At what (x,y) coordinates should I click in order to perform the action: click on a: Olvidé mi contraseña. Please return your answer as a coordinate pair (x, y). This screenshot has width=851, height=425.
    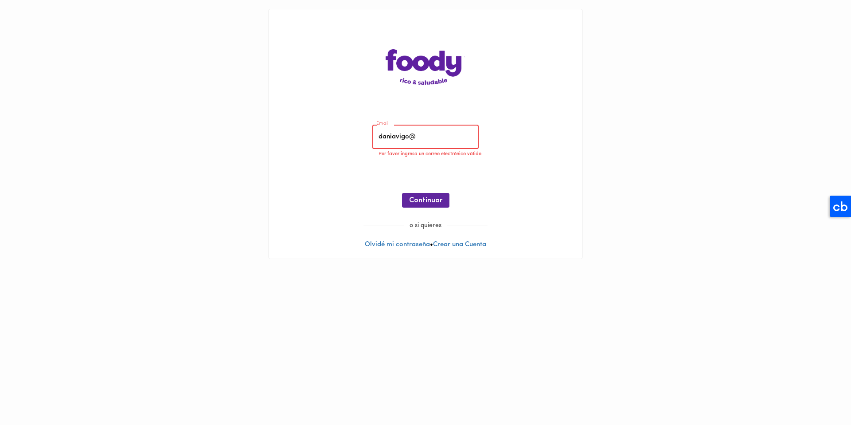
    Looking at the image, I should click on (397, 244).